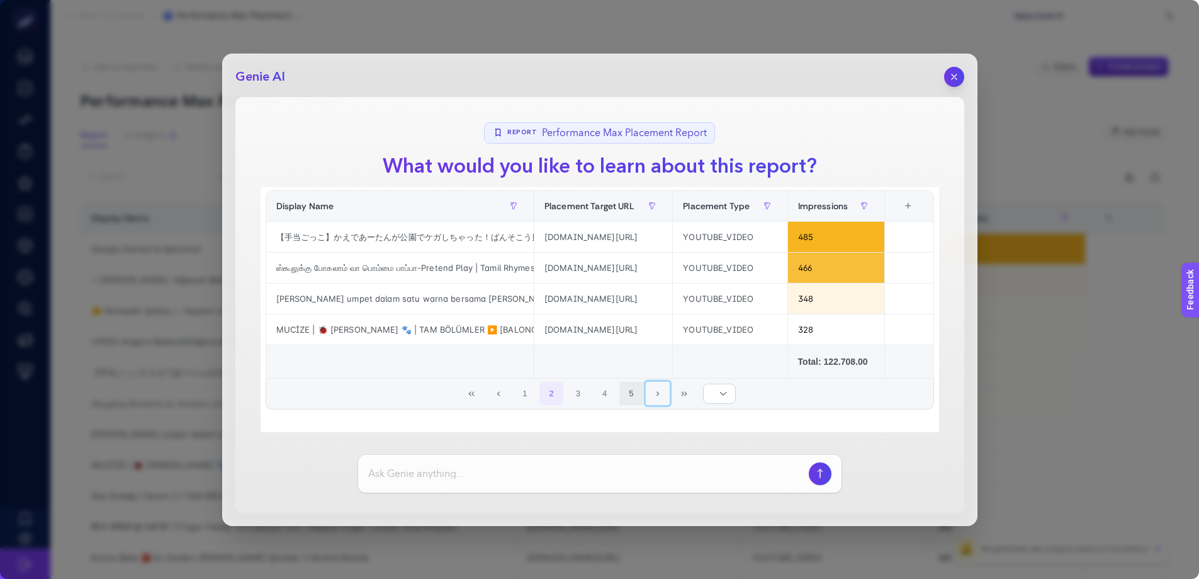 The height and width of the screenshot is (579, 1199). Describe the element at coordinates (836, 268) in the screenshot. I see `div: 466` at that location.